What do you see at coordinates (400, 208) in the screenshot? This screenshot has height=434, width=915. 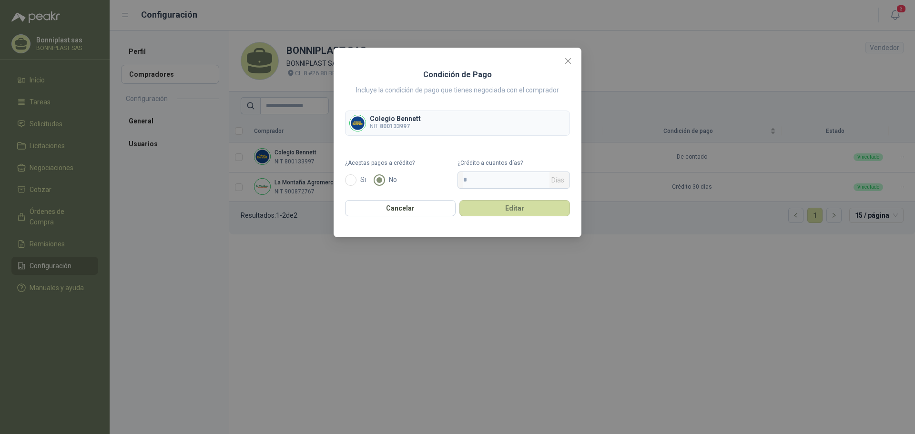 I see `button: Cancelar` at bounding box center [400, 208].